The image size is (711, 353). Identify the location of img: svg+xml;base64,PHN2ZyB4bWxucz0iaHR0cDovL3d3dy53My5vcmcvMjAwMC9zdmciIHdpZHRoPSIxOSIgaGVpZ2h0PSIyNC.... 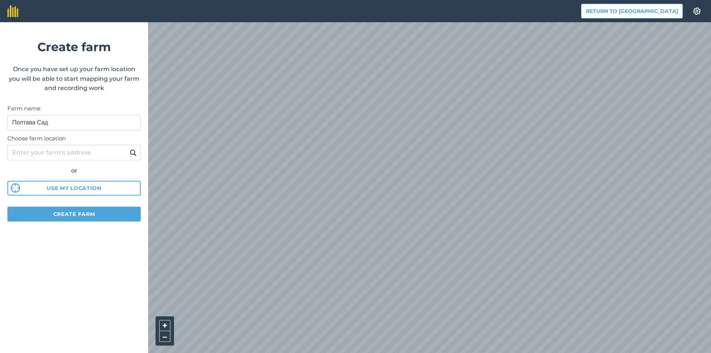
(133, 152).